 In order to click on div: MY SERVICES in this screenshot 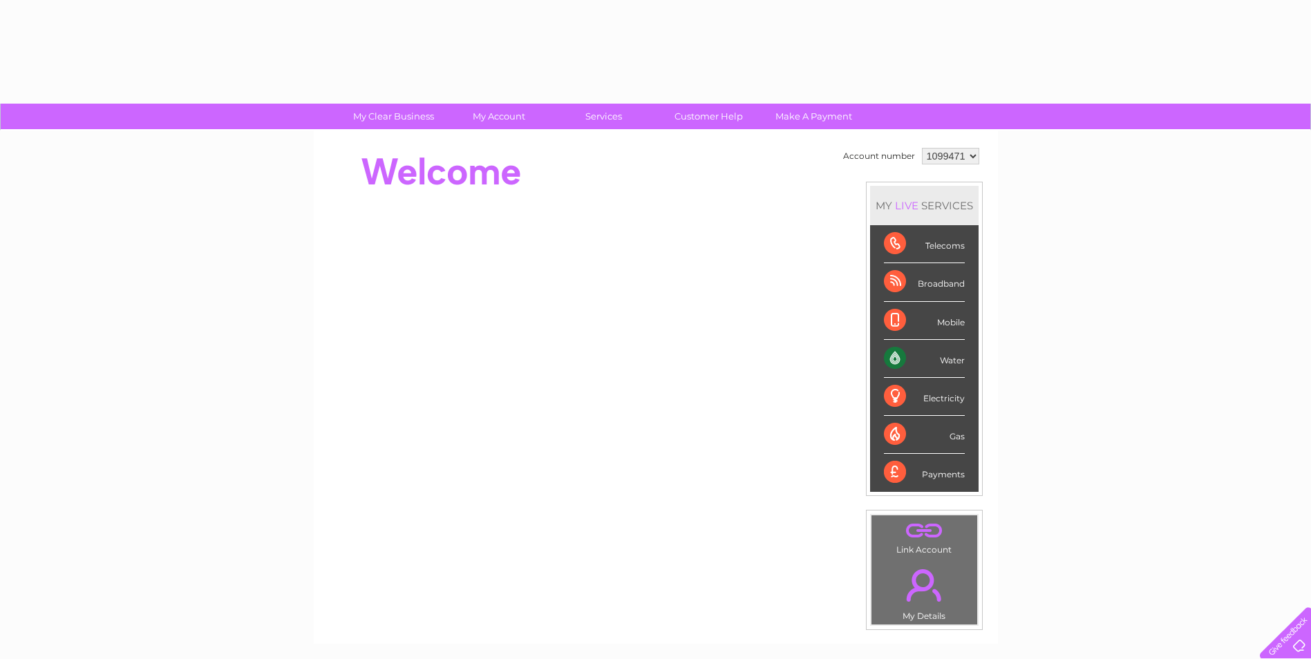, I will do `click(924, 205)`.